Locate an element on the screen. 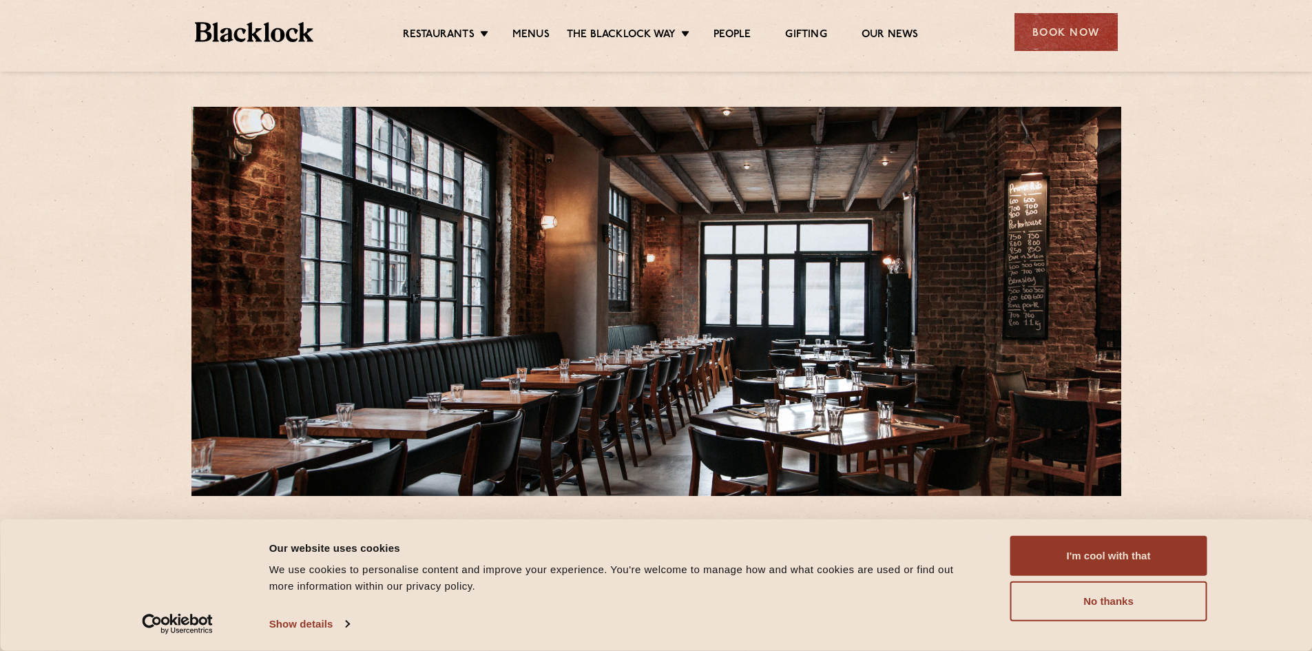 The width and height of the screenshot is (1312, 651). div: We use cookies to personalise content and improve your experience. You're welcome to manage how a... is located at coordinates (624, 578).